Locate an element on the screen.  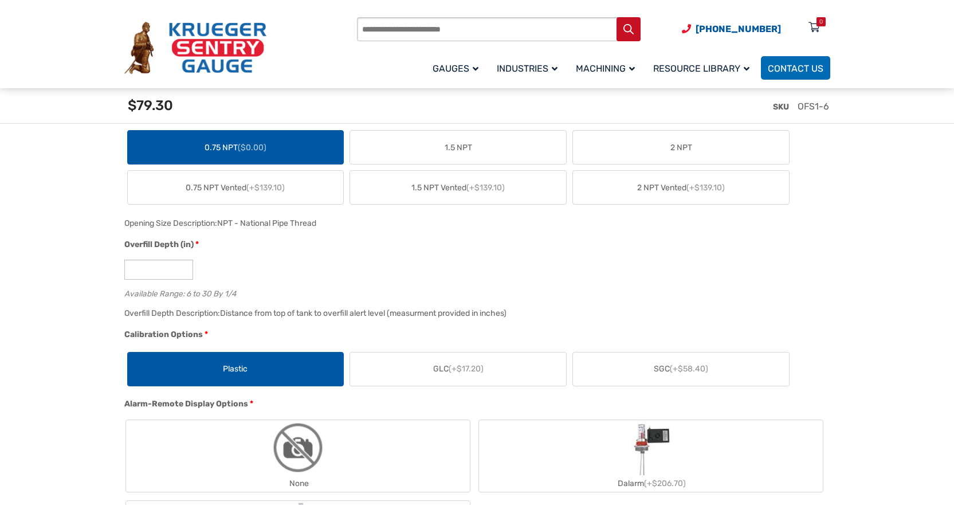
span: Calibration Options is located at coordinates (163, 334).